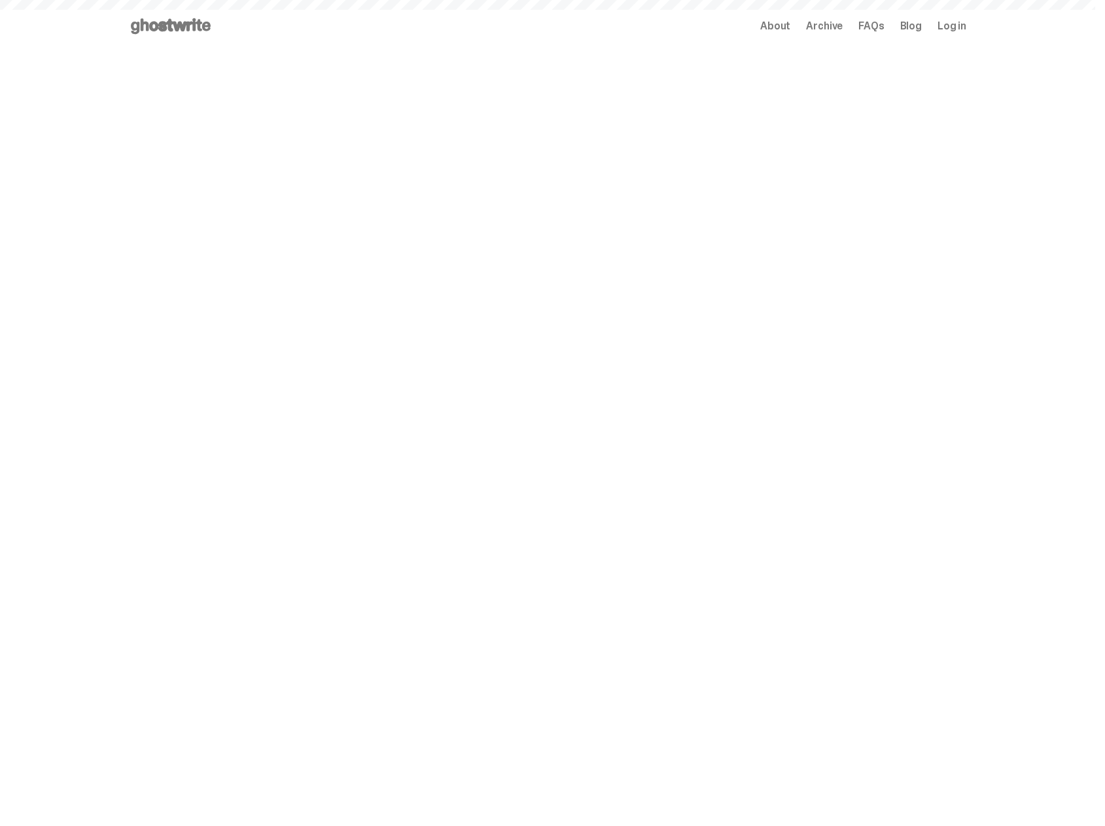 The height and width of the screenshot is (826, 1105). Describe the element at coordinates (824, 26) in the screenshot. I see `a: Archive` at that location.